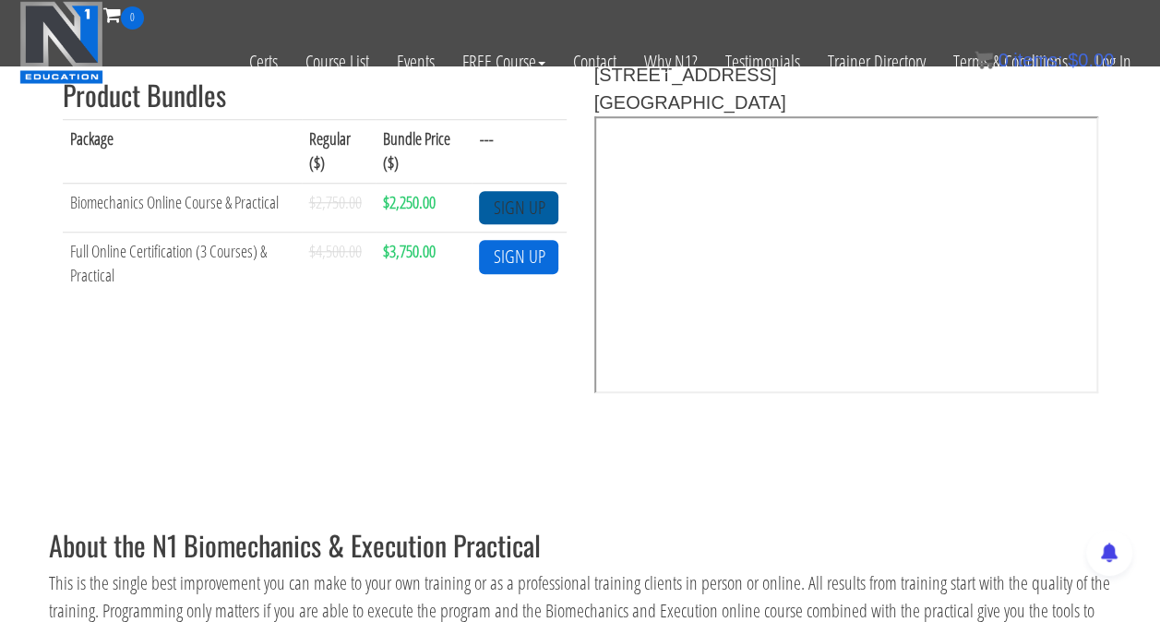 The height and width of the screenshot is (622, 1160). Describe the element at coordinates (182, 151) in the screenshot. I see `th: Package` at that location.